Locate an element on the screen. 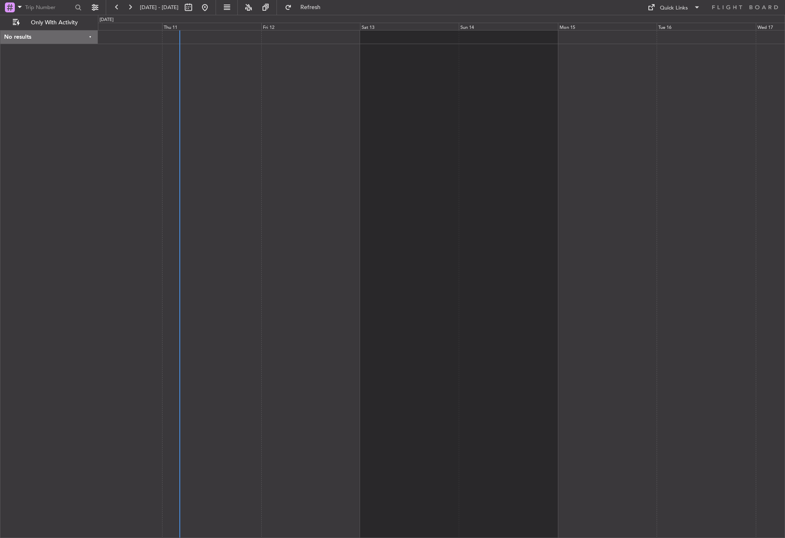 This screenshot has height=538, width=785. div: Sun 14 is located at coordinates (508, 26).